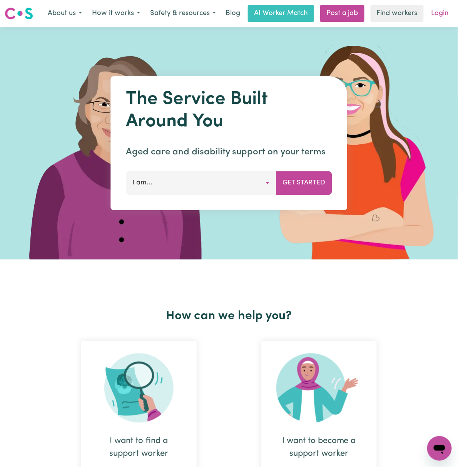  What do you see at coordinates (304, 183) in the screenshot?
I see `button: Get Started` at bounding box center [304, 183].